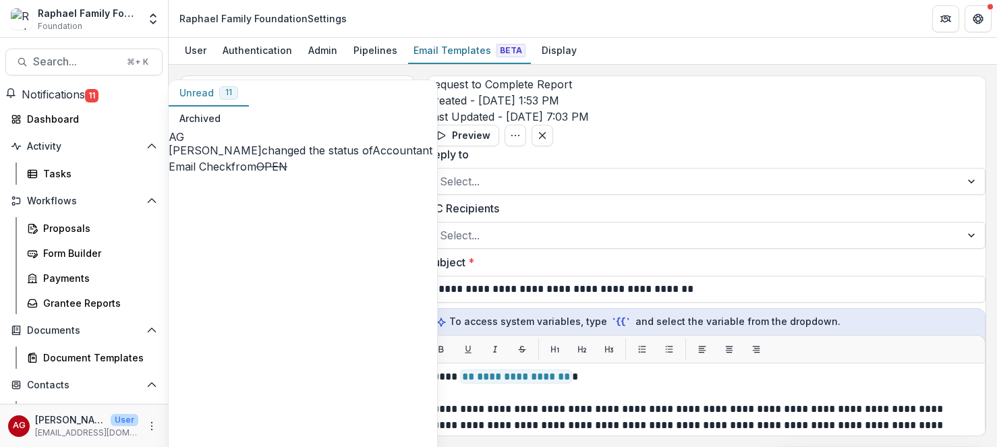  I want to click on a: Grantee Reports, so click(92, 303).